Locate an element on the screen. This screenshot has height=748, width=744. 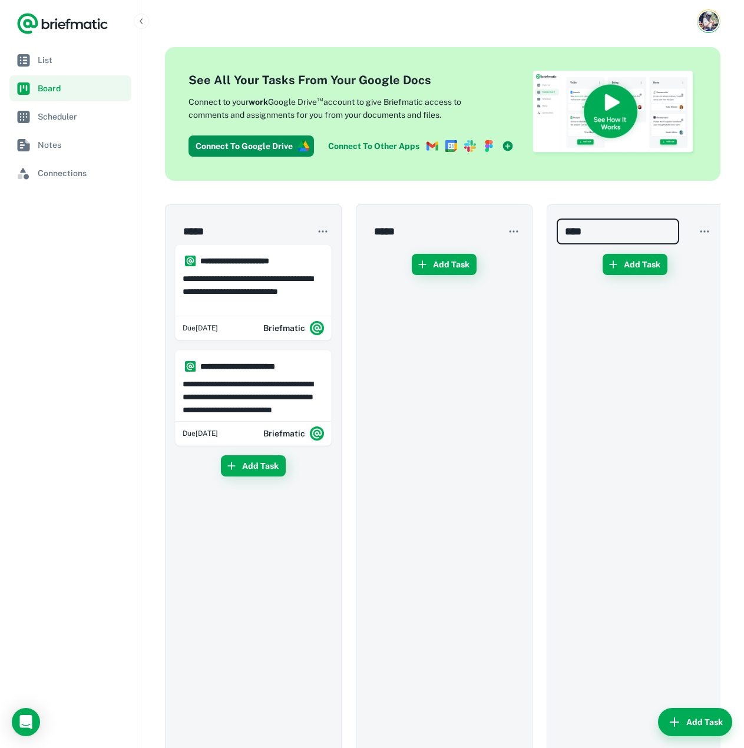
span: Scheduler is located at coordinates (82, 117).